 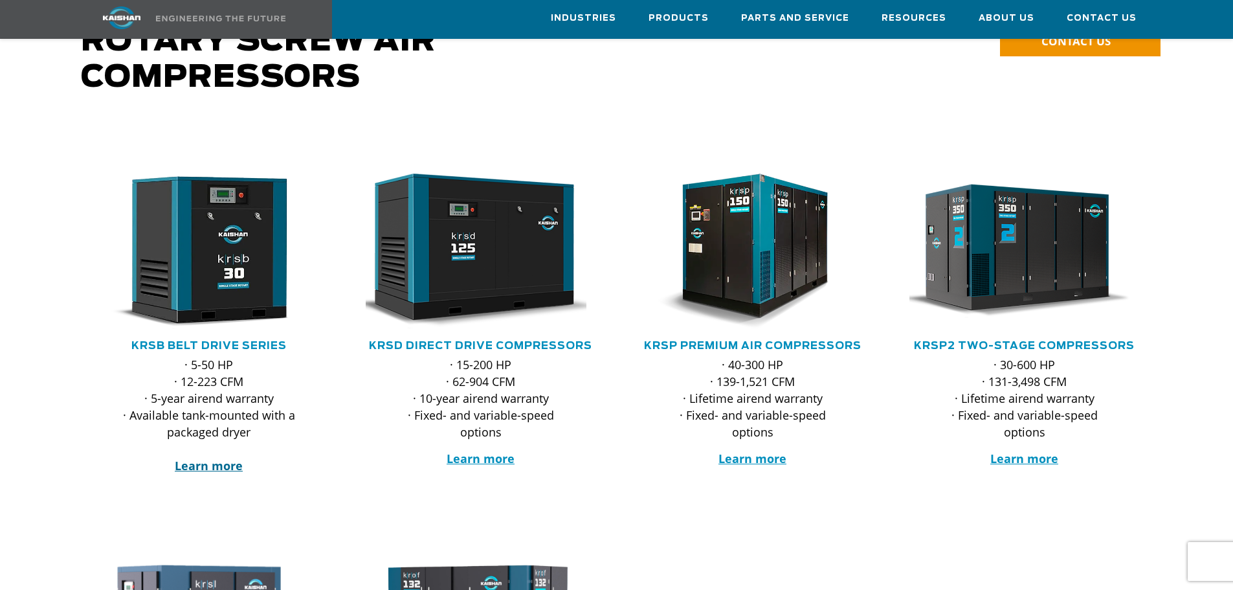 I want to click on span: Contact Us, so click(x=1101, y=18).